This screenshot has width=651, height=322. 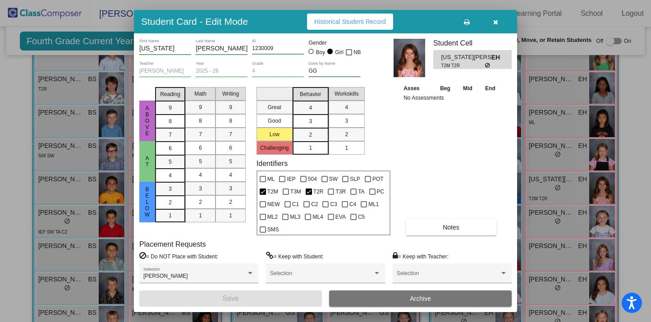 I want to click on span: IEP, so click(x=291, y=179).